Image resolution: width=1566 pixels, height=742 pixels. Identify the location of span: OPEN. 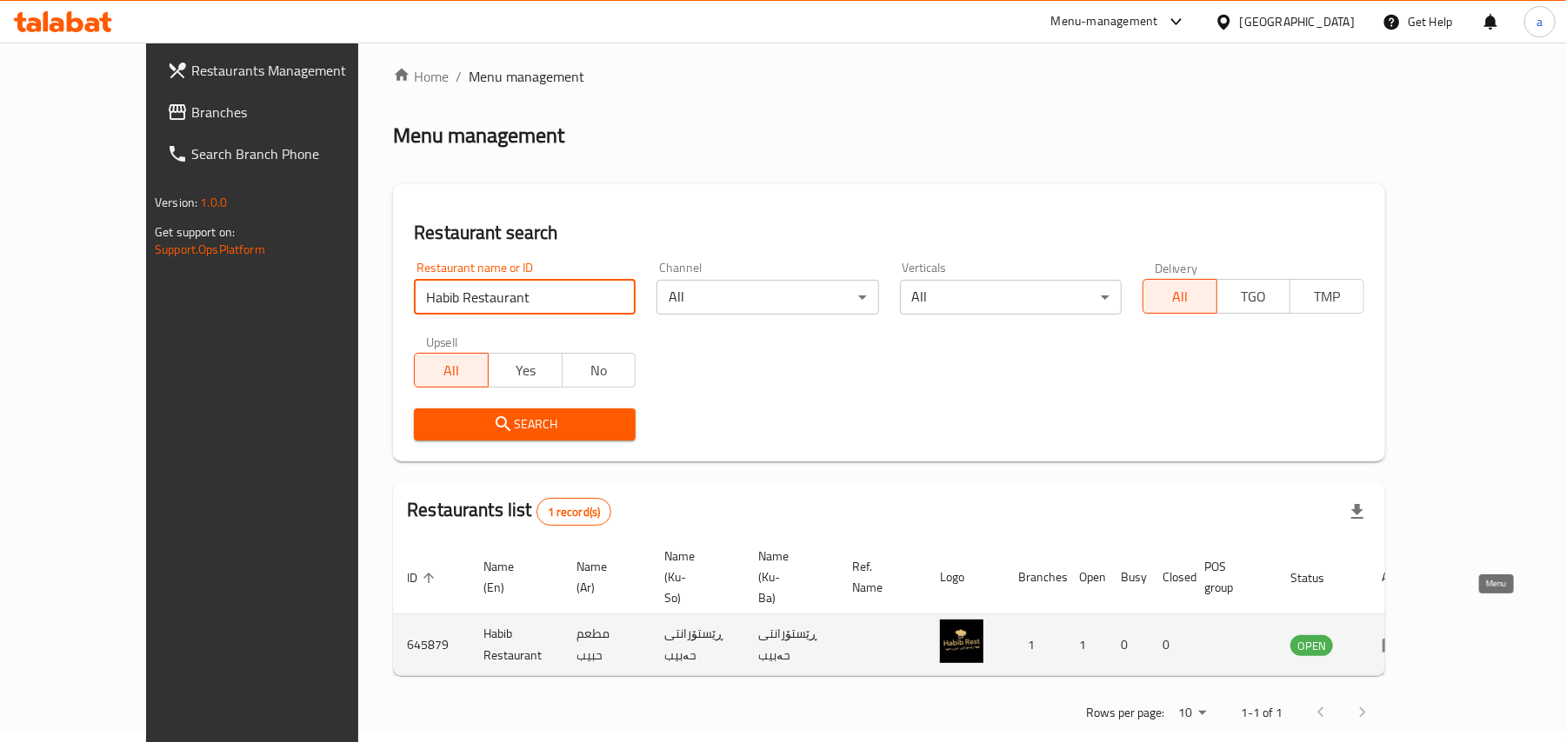
(1311, 646).